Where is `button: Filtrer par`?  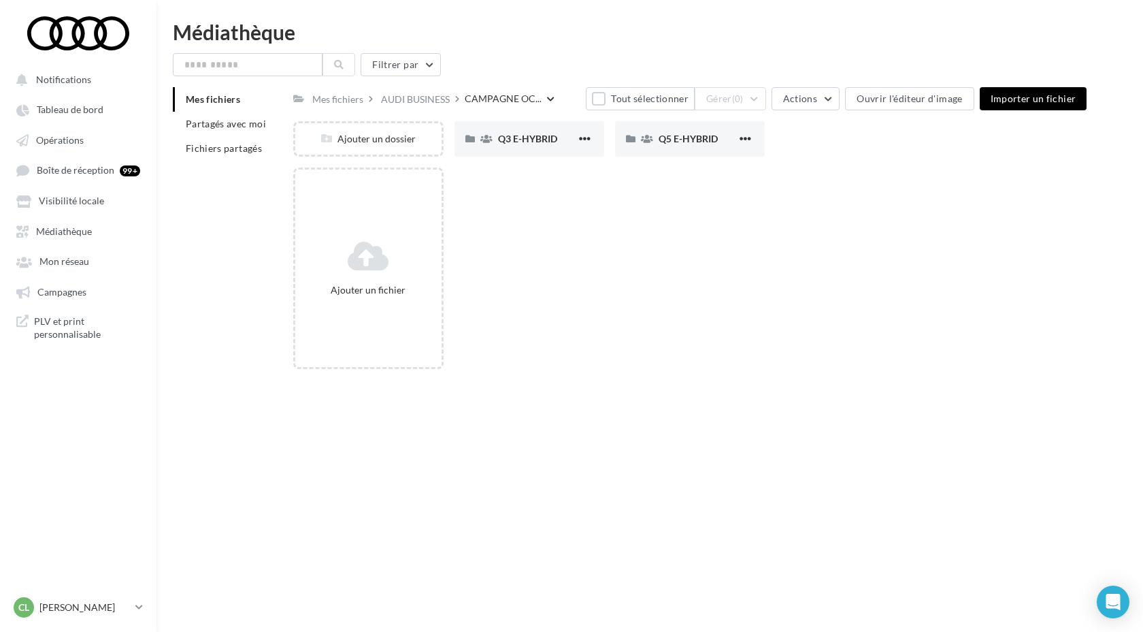 button: Filtrer par is located at coordinates (401, 65).